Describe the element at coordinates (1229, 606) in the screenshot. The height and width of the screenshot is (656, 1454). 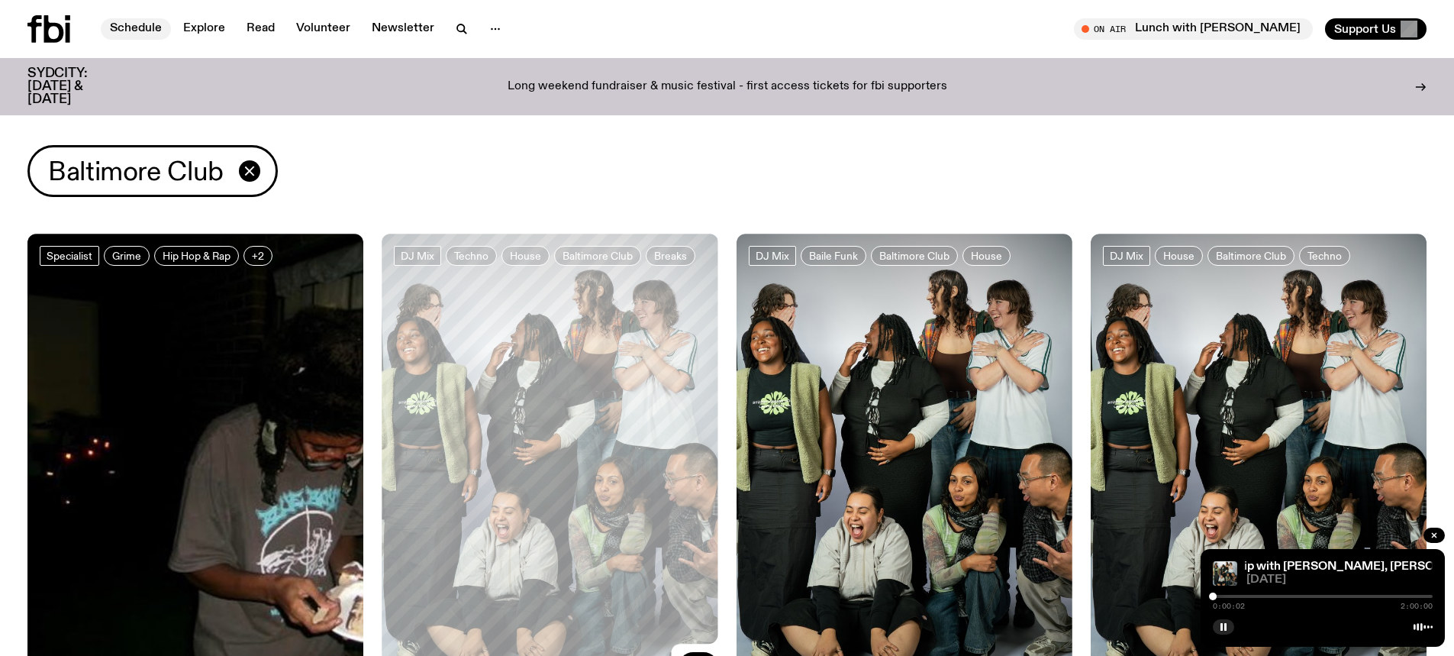
I see `span: 0:00:02` at that location.